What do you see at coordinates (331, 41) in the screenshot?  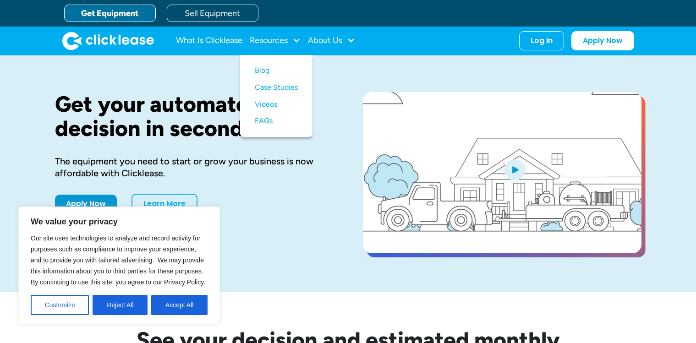 I see `div: About Us` at bounding box center [331, 41].